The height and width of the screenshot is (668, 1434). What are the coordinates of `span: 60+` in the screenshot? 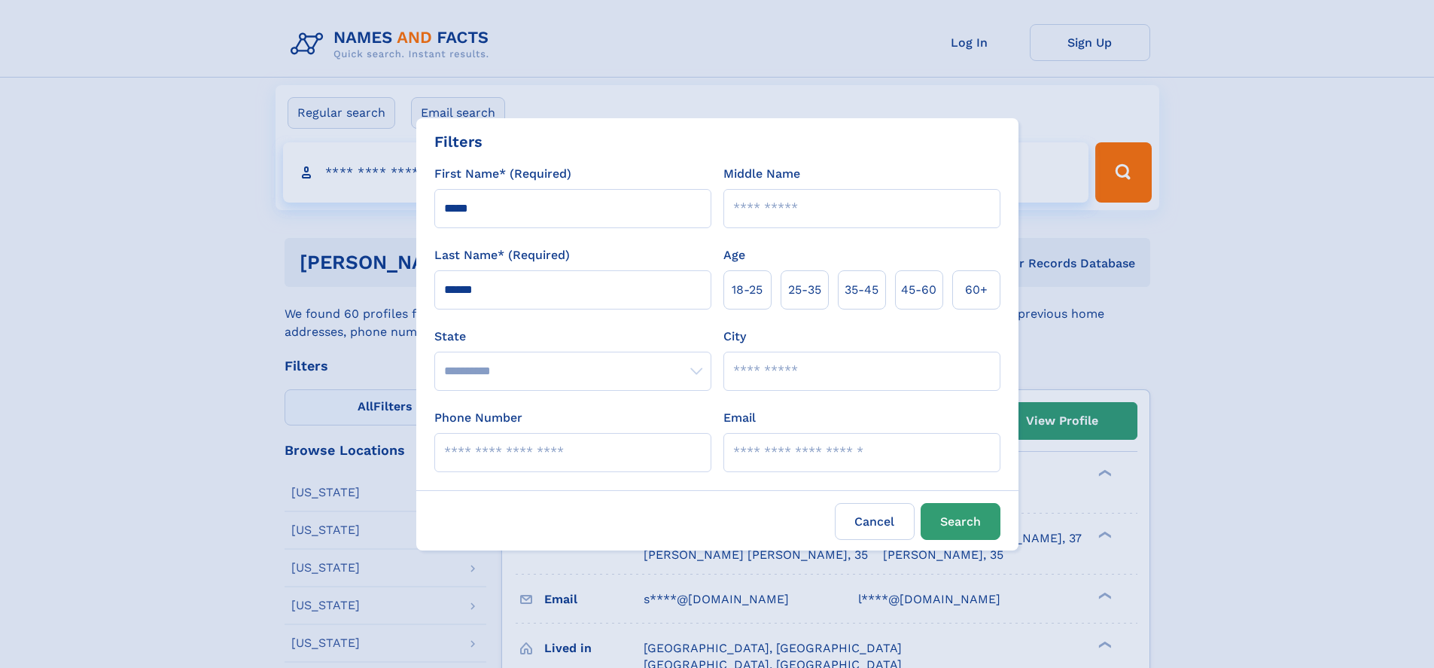 It's located at (976, 290).